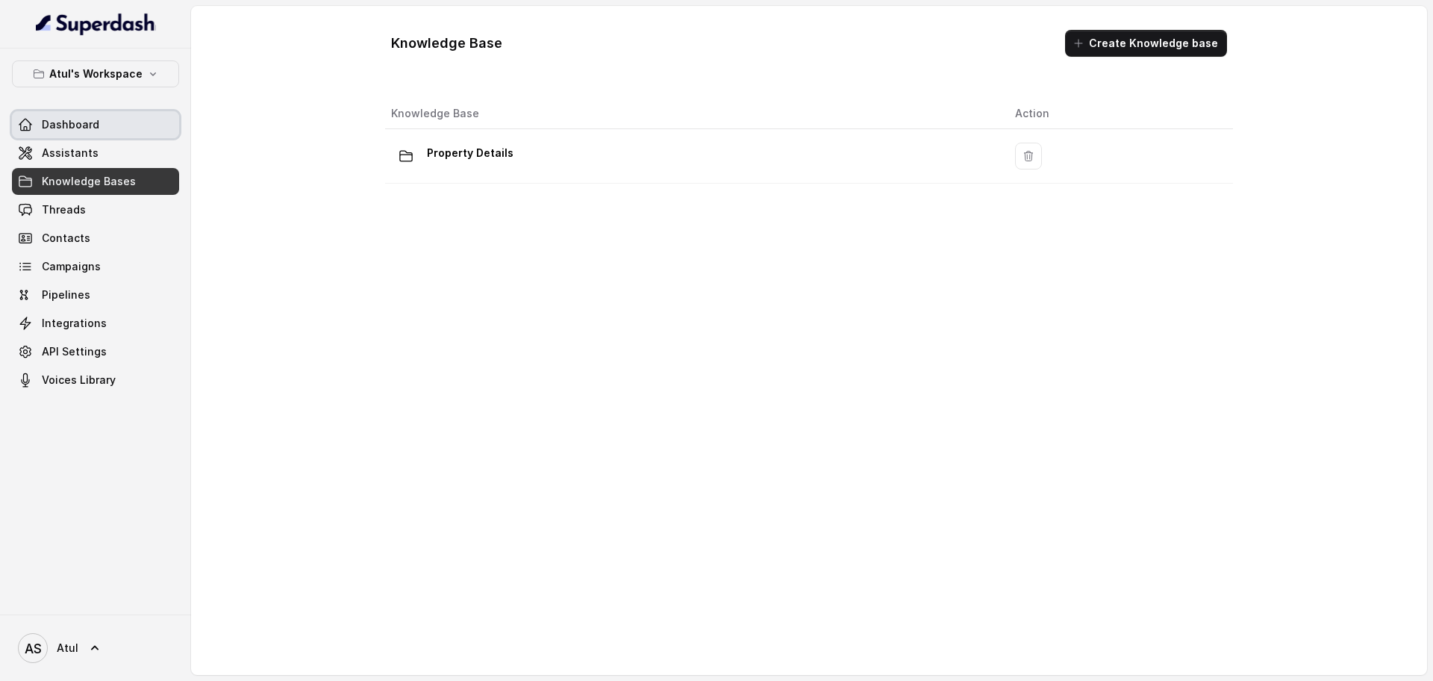 The image size is (1433, 681). Describe the element at coordinates (96, 210) in the screenshot. I see `a: Threads` at that location.